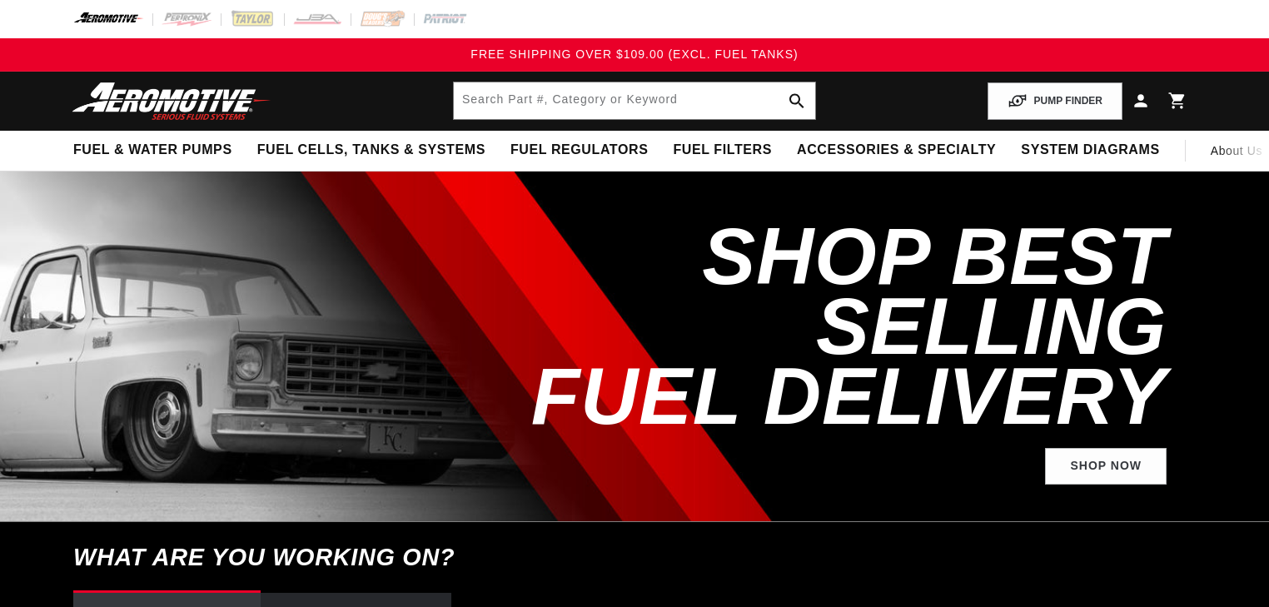 Image resolution: width=1269 pixels, height=607 pixels. Describe the element at coordinates (722, 150) in the screenshot. I see `summary: Fuel Filters` at that location.